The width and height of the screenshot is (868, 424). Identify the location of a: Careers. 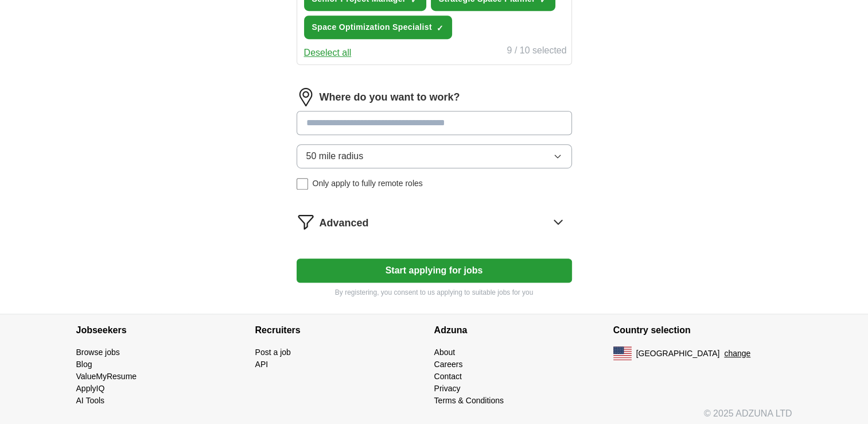
(449, 364).